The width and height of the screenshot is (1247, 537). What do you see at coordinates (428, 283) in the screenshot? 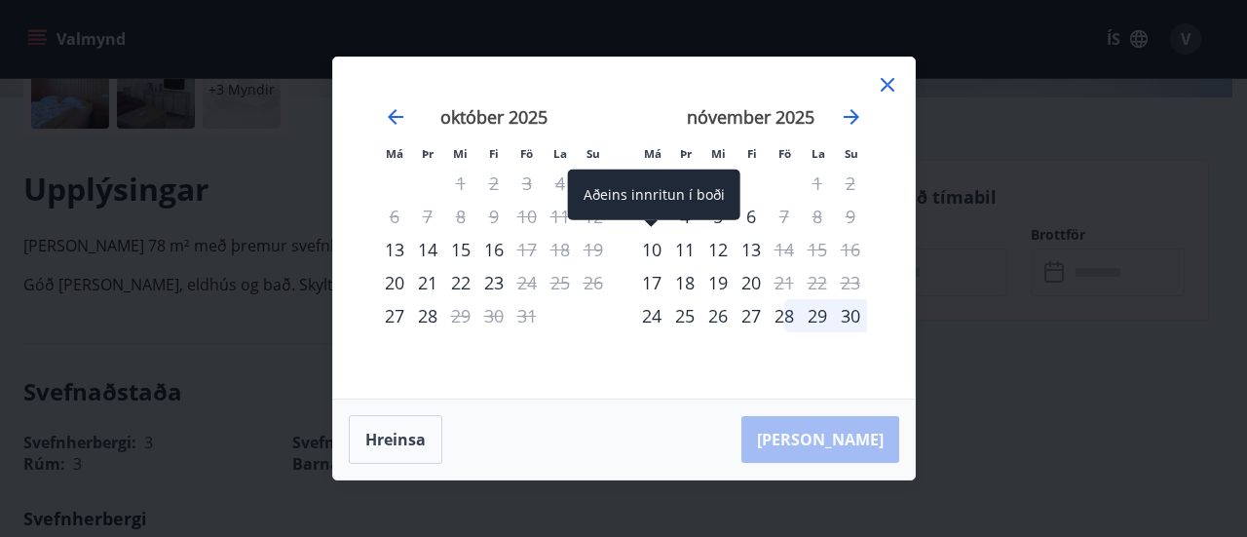
I see `div: 21` at bounding box center [428, 283].